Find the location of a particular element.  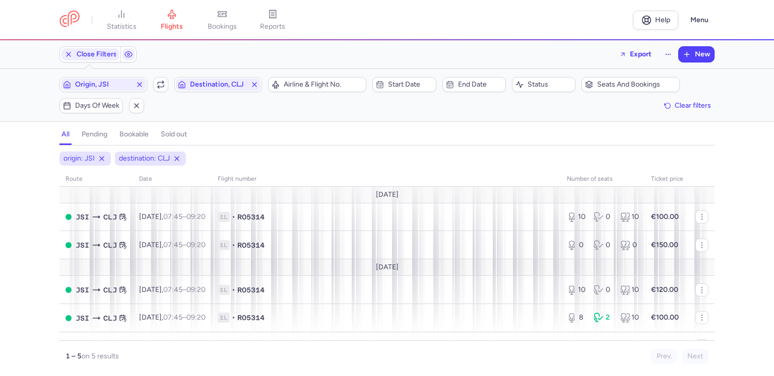

button: Airline & Flight No. is located at coordinates (317, 85).